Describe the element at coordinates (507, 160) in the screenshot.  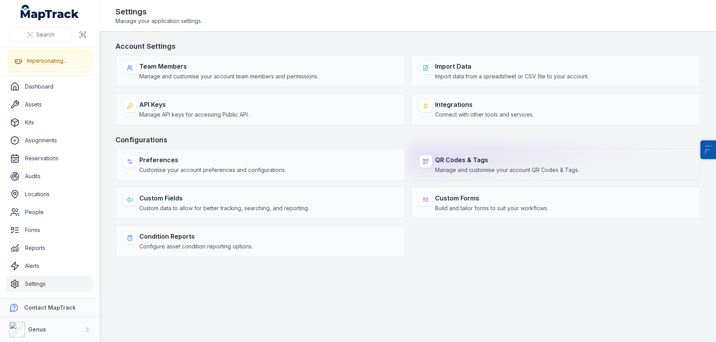
I see `strong: QR Codes & Tags` at that location.